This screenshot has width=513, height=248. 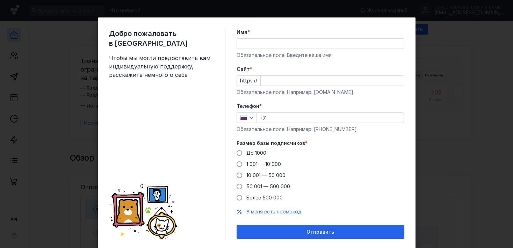 What do you see at coordinates (268, 186) in the screenshot?
I see `span: 50 001 — 500 000` at bounding box center [268, 186].